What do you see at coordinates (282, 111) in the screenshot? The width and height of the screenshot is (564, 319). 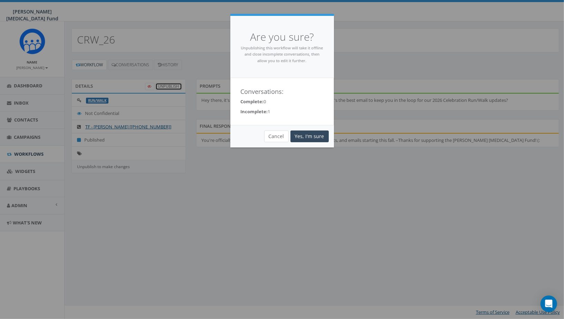 I see `p: 1` at bounding box center [282, 111].